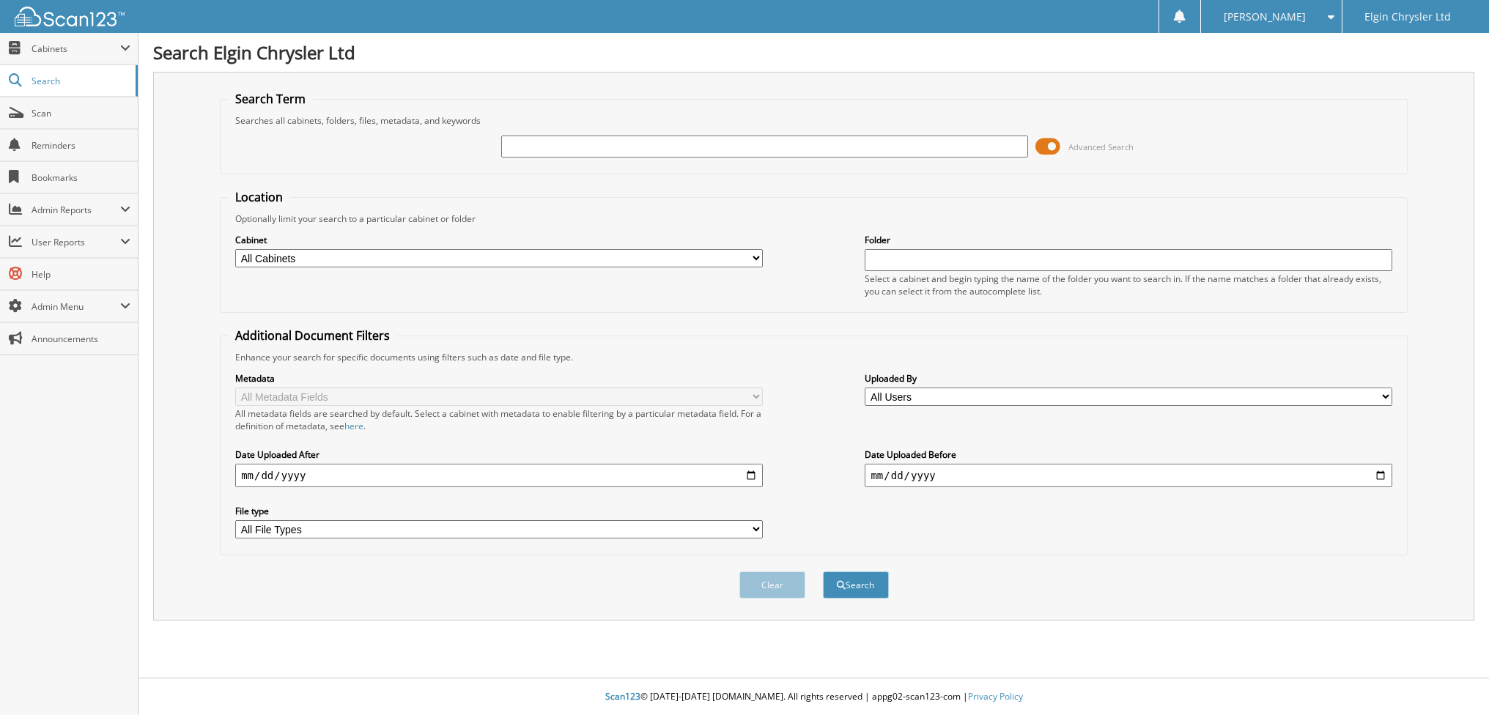 The height and width of the screenshot is (715, 1489). I want to click on span: Reminders, so click(81, 145).